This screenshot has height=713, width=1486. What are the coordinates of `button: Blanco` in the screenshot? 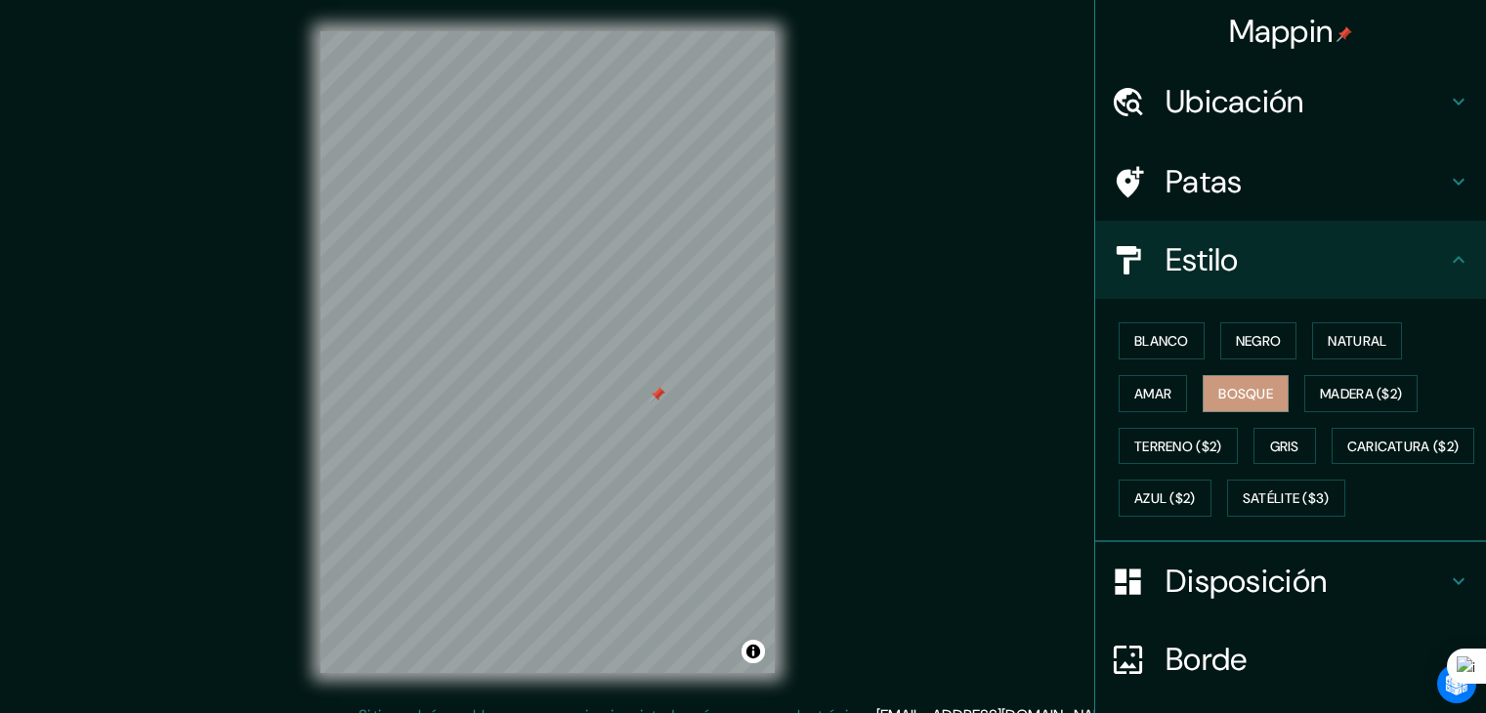 It's located at (1162, 341).